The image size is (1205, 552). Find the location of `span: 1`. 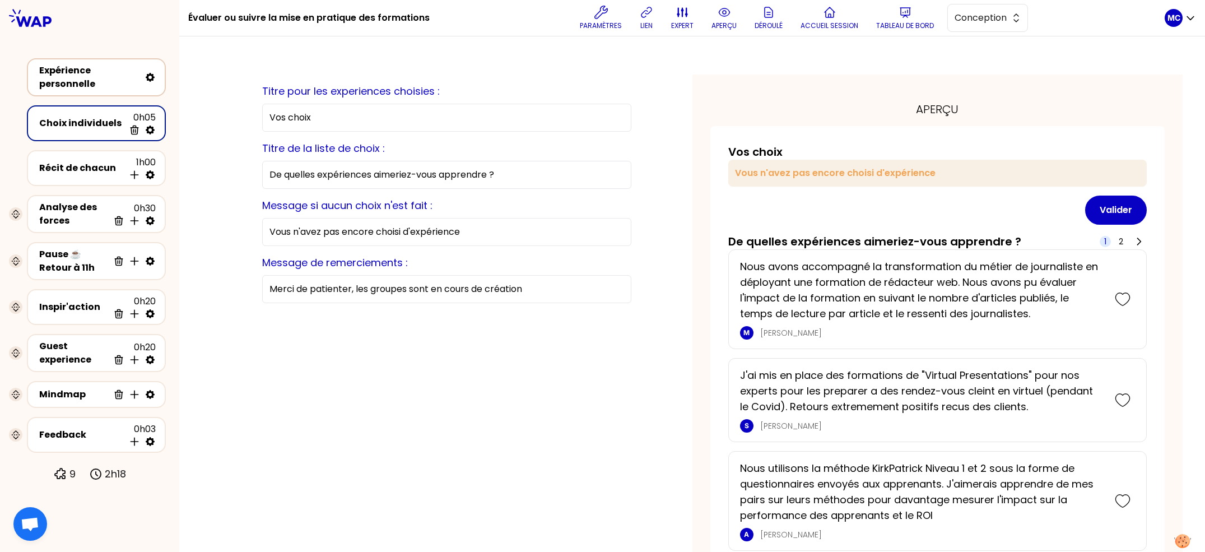

span: 1 is located at coordinates (1105, 241).